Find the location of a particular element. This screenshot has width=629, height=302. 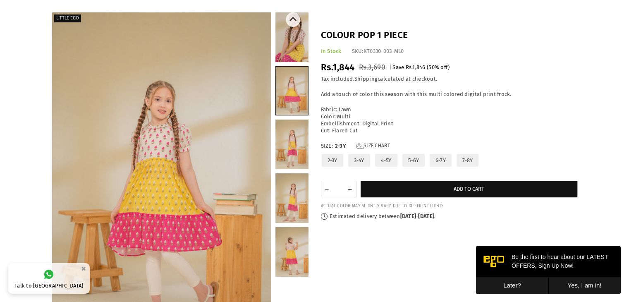

label: 6-7Y is located at coordinates (440, 160).